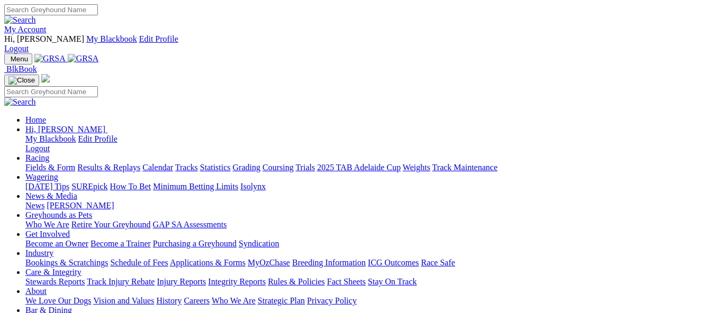 The width and height of the screenshot is (715, 313). I want to click on div: Racing, so click(368, 168).